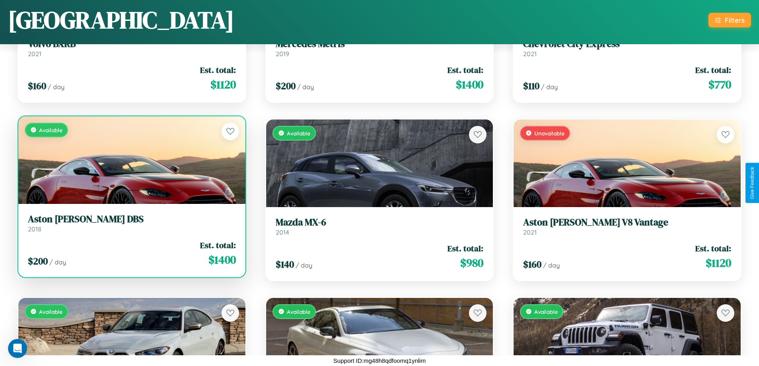  What do you see at coordinates (282, 232) in the screenshot?
I see `span: 2014` at bounding box center [282, 232].